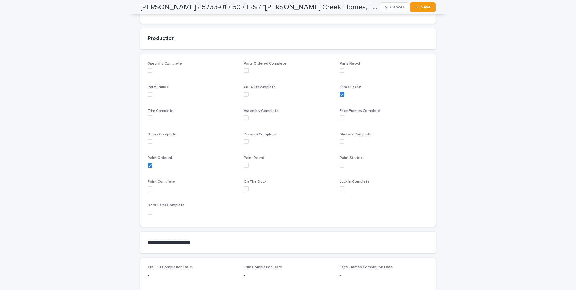  Describe the element at coordinates (254, 158) in the screenshot. I see `span: Paint Recvd` at that location.